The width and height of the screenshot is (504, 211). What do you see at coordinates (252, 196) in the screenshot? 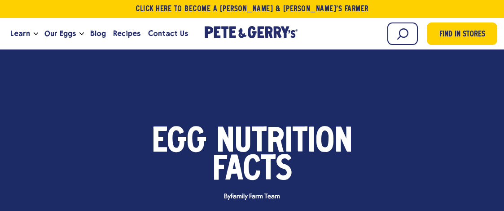
I see `span: By` at bounding box center [252, 196].